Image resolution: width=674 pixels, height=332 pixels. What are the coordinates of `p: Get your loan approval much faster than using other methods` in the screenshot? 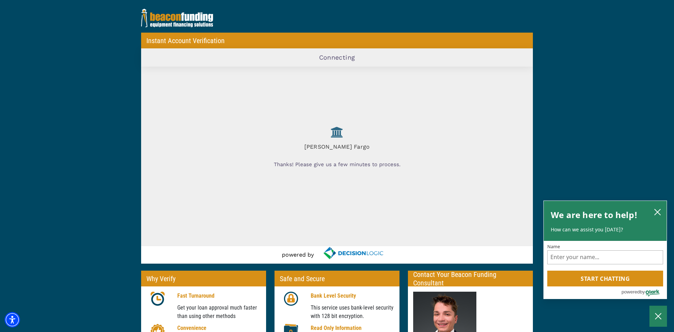 It's located at (219, 312).